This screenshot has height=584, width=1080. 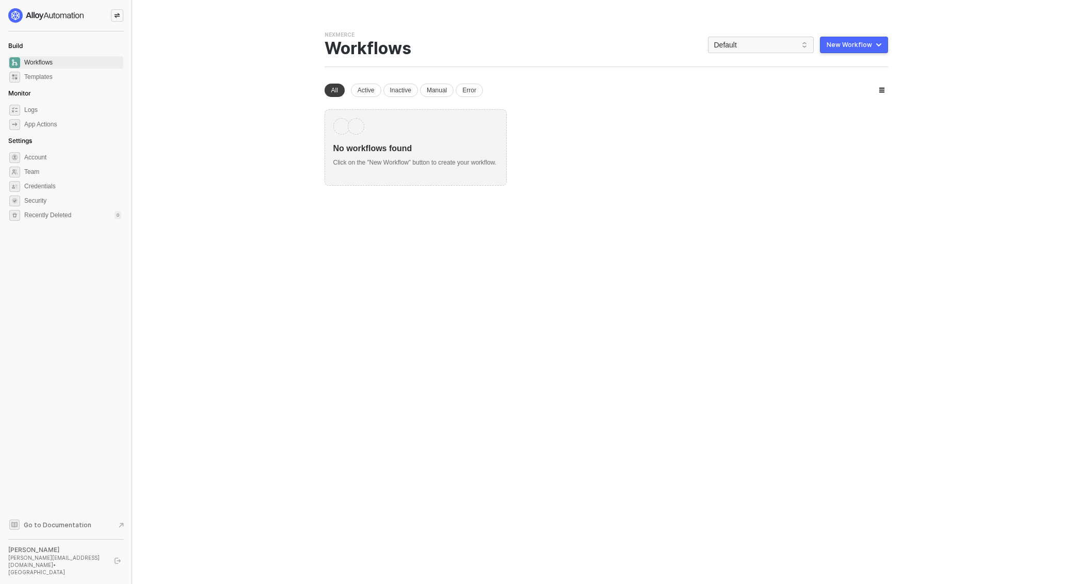 I want to click on span: Workflows, so click(x=73, y=62).